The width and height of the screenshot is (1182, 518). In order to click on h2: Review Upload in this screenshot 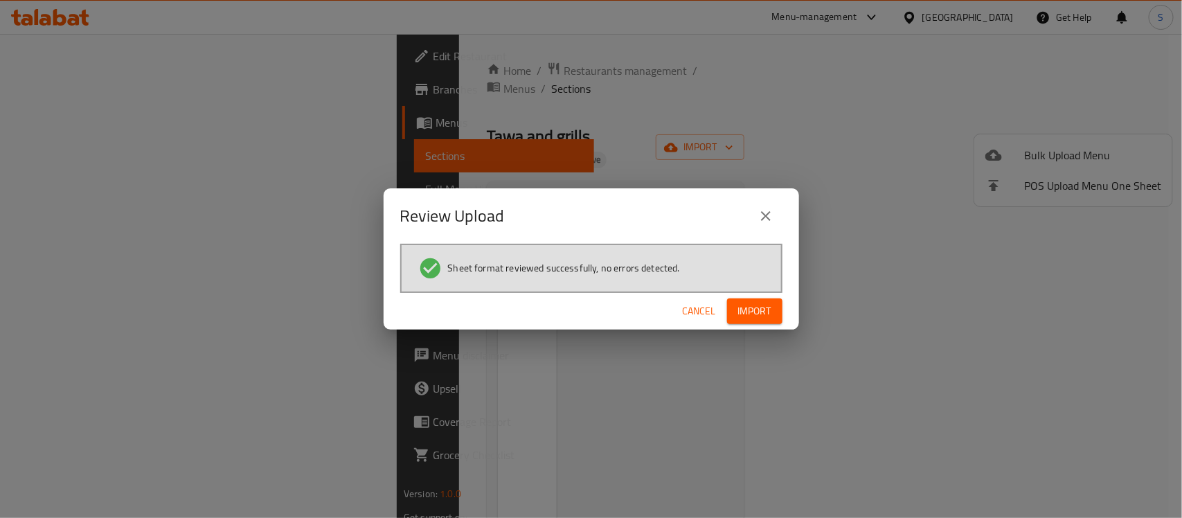, I will do `click(452, 216)`.